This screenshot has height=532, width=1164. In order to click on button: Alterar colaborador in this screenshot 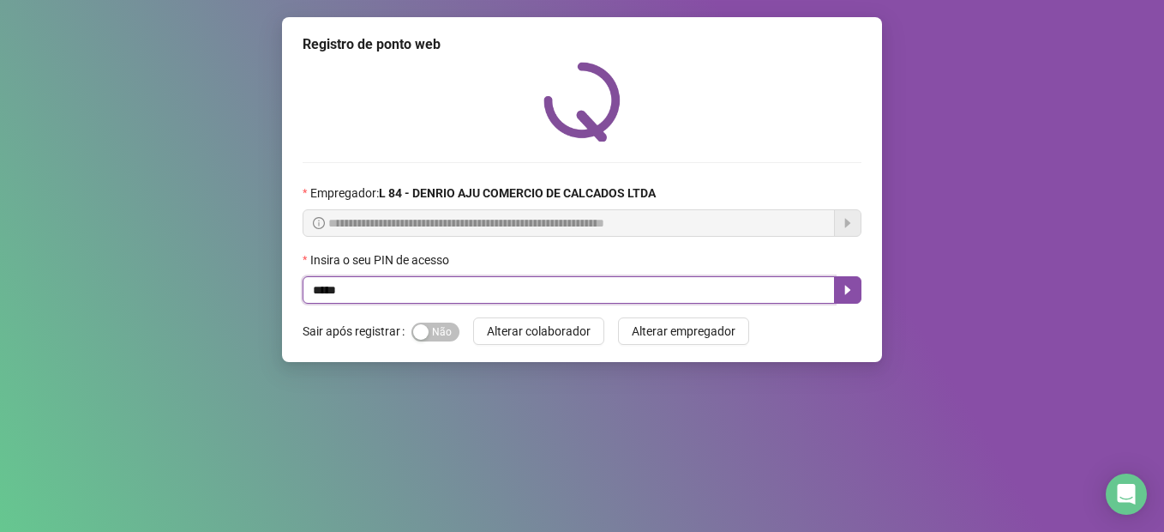, I will do `click(538, 331)`.